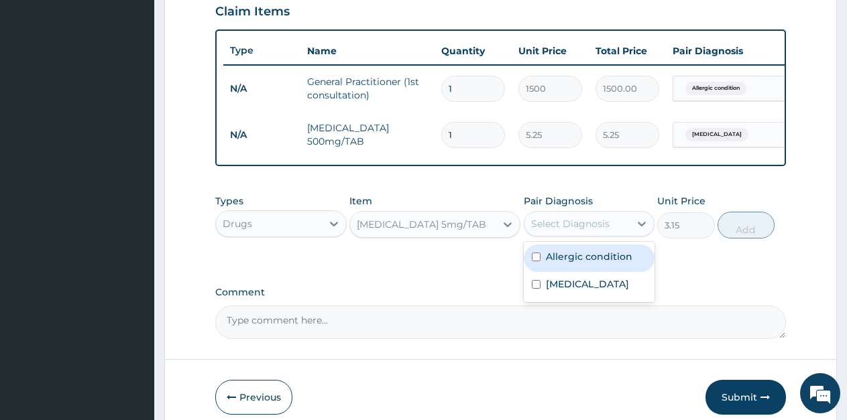 The height and width of the screenshot is (420, 847). Describe the element at coordinates (131, 193) in the screenshot. I see `span: We're online!` at that location.